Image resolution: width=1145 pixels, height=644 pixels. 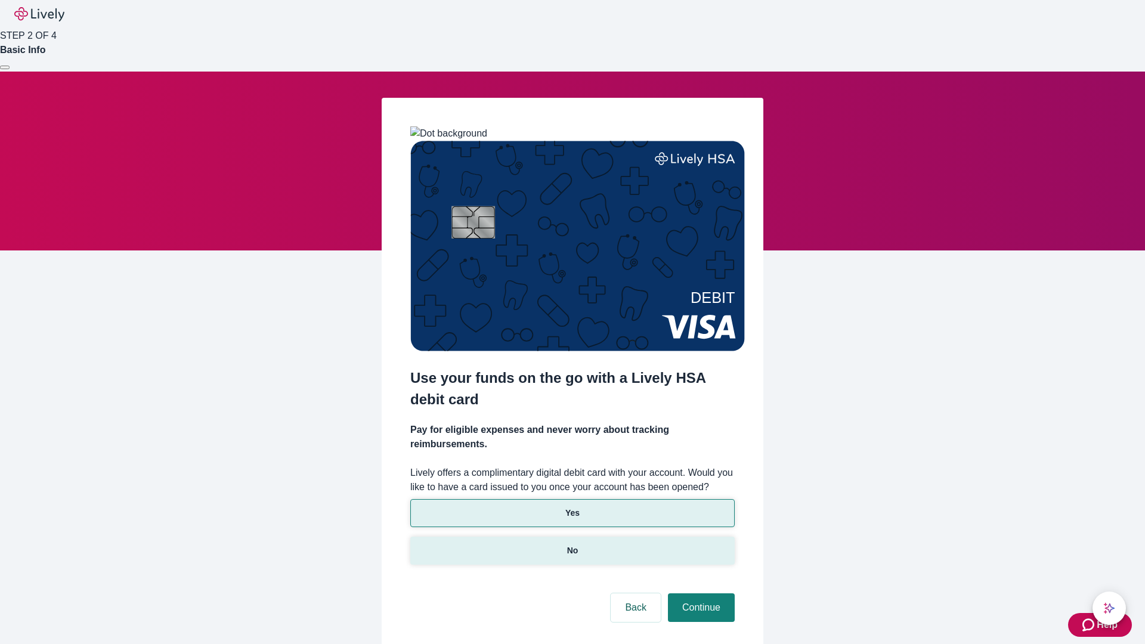 I want to click on h2: Use your funds on the go with a Lively HSA debit card, so click(x=572, y=389).